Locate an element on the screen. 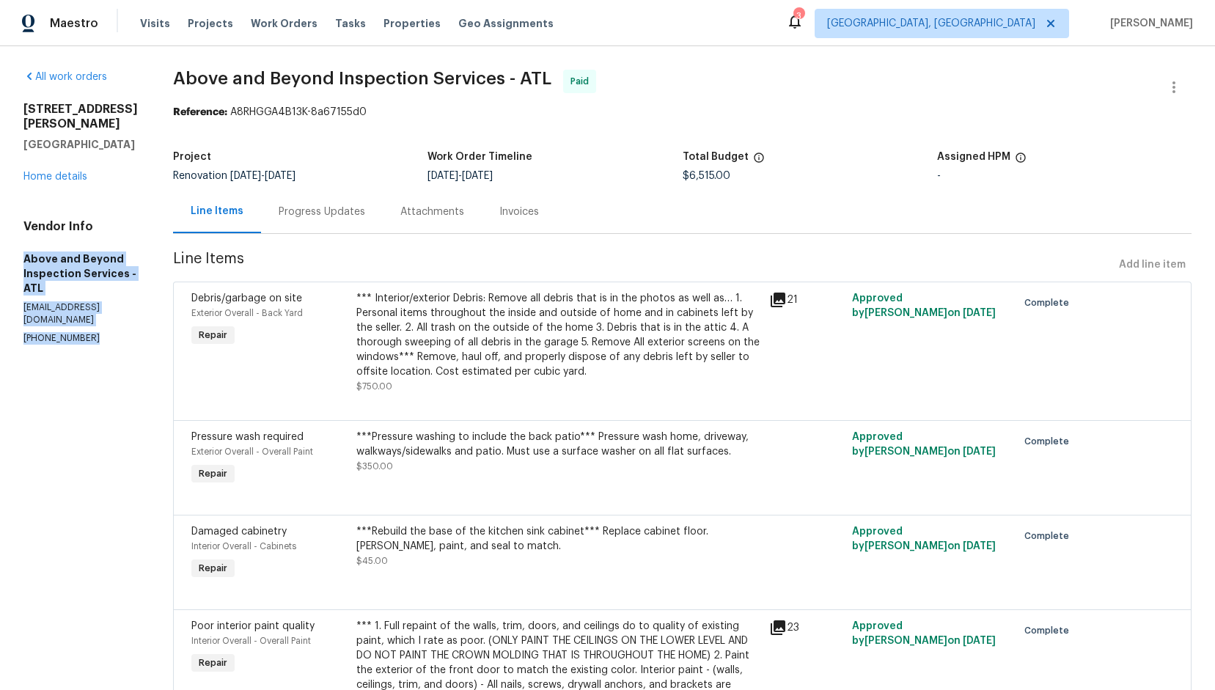  span: The total cost of line items that have been proposed by Opendoor. This sum includes line items th... is located at coordinates (759, 161).